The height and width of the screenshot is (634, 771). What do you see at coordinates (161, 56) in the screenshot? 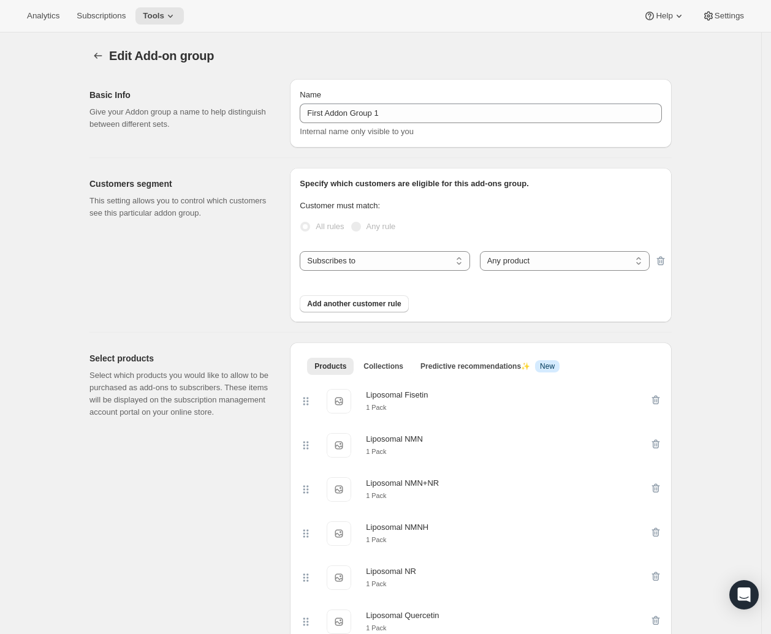
I see `span: Edit Add-on group` at bounding box center [161, 56].